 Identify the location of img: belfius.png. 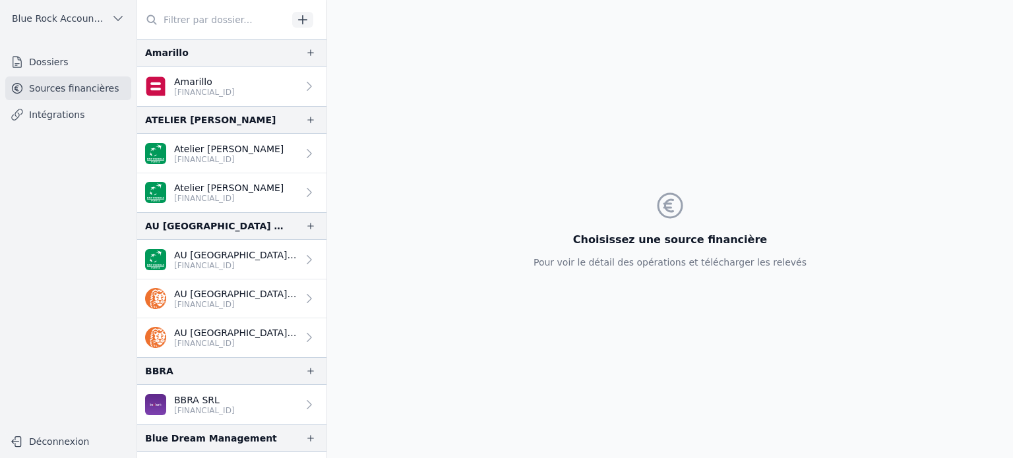
(156, 86).